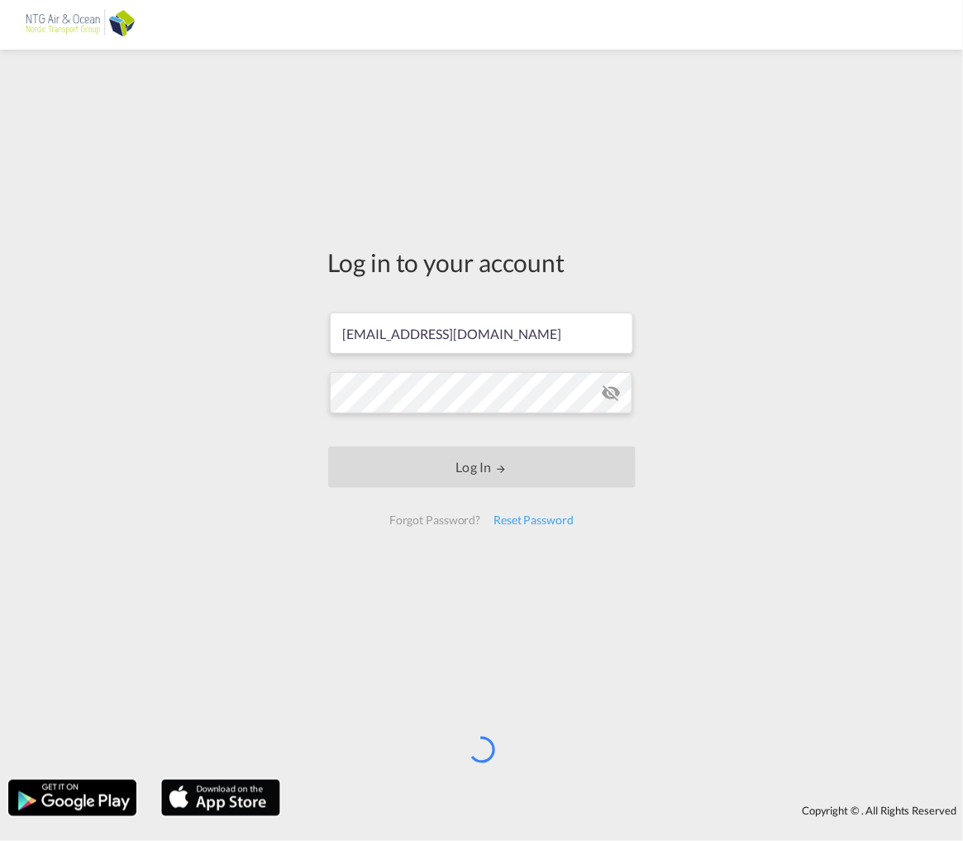 The image size is (963, 841). What do you see at coordinates (481, 333) in the screenshot?
I see `input: Enter email/phone number` at bounding box center [481, 333].